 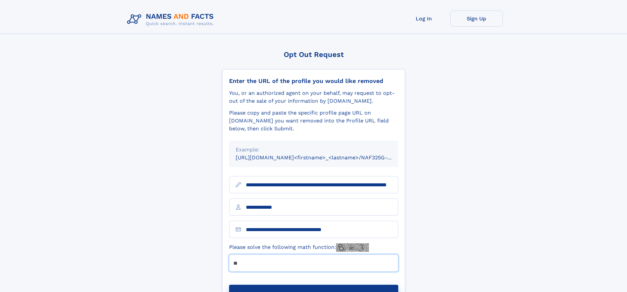 What do you see at coordinates (299, 248) in the screenshot?
I see `label: Please solve the following math function:` at bounding box center [299, 248].